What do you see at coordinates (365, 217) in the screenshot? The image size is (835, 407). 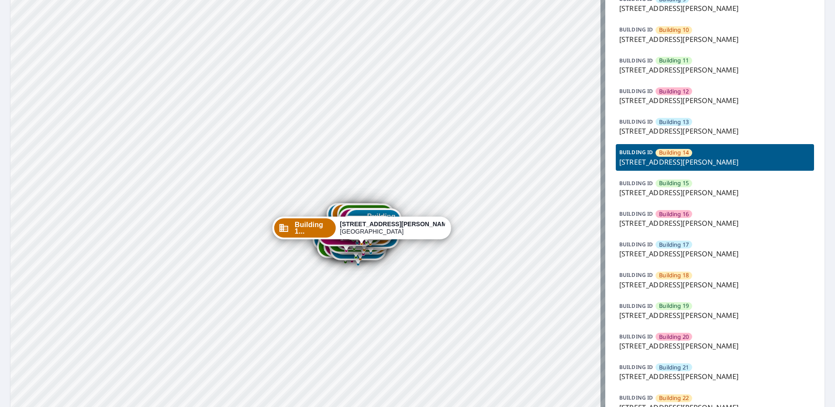 I see `div: Dropped pin, building Building 19, Commercial property, 4001 Anderson Road Nashville, TN 37217` at bounding box center [365, 217].